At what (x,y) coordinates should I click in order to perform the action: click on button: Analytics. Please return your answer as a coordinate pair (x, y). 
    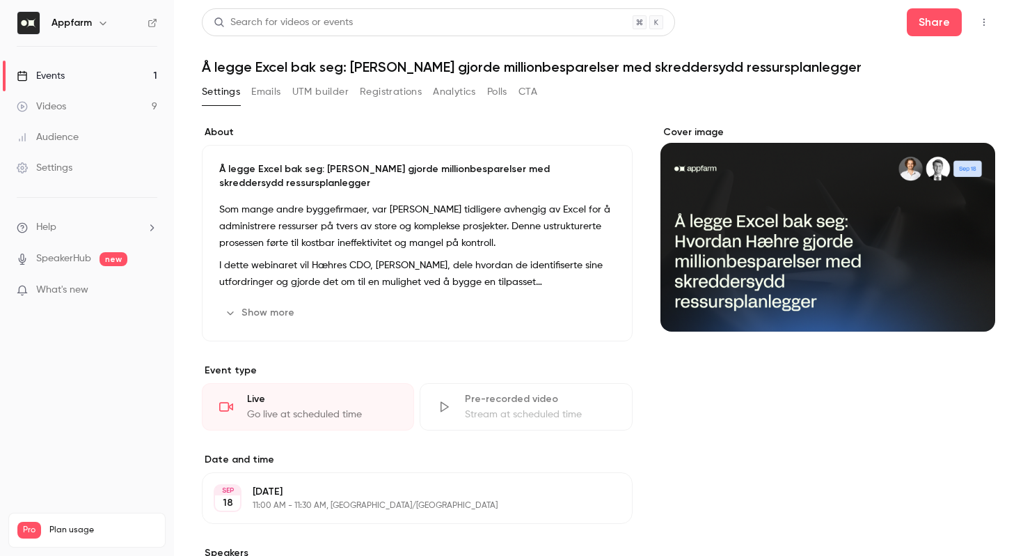
    Looking at the image, I should click on (455, 92).